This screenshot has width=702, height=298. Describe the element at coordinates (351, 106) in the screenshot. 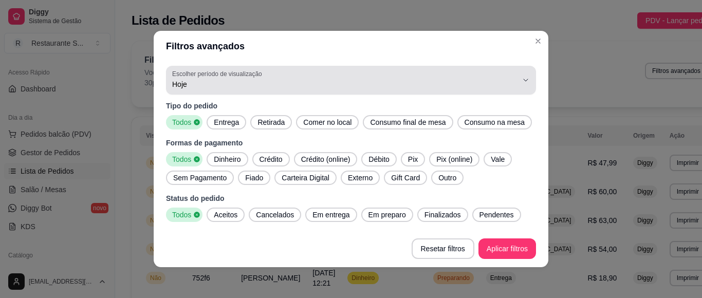

I see `p: Tipo do pedido` at that location.